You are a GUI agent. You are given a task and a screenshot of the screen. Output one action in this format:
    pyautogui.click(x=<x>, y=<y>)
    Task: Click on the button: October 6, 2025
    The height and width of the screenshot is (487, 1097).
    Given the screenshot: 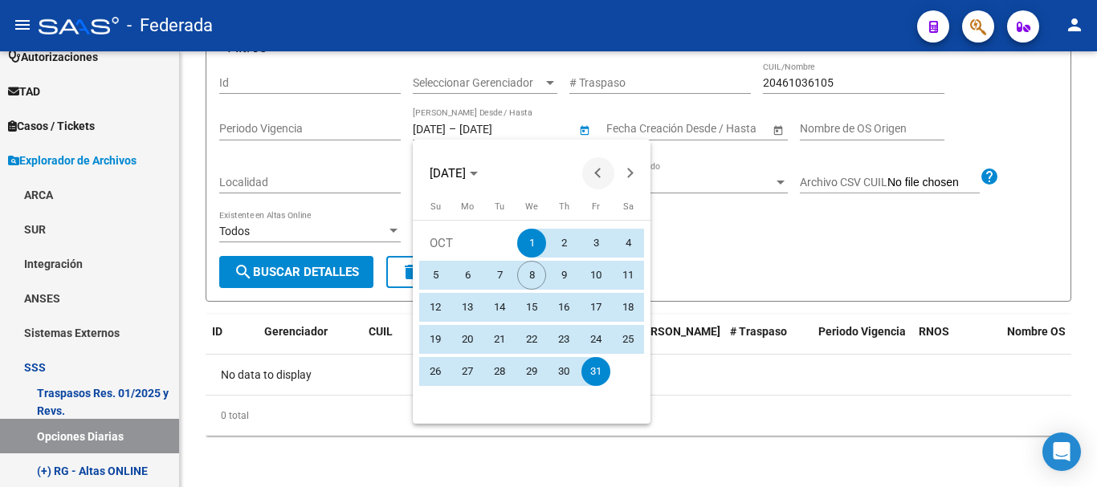 What is the action you would take?
    pyautogui.click(x=467, y=275)
    